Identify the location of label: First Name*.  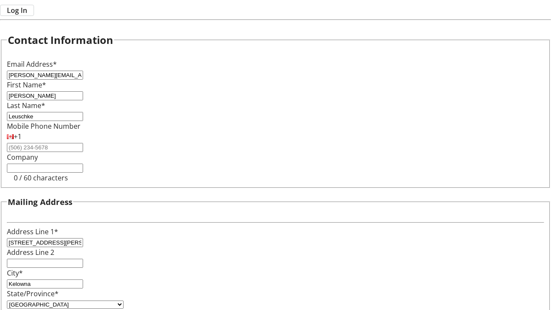
(26, 85).